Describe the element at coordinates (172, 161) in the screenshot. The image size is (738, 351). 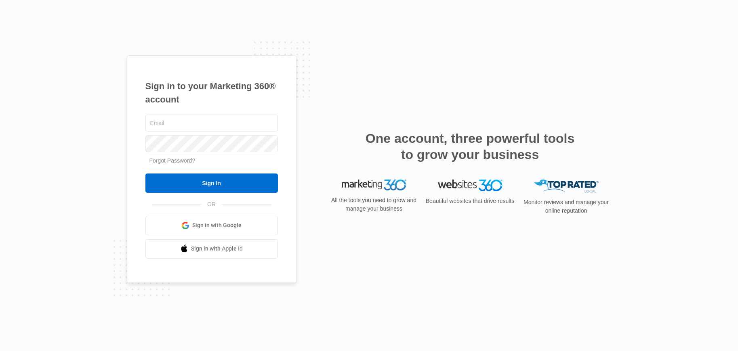
I see `a: Forgot Password?` at that location.